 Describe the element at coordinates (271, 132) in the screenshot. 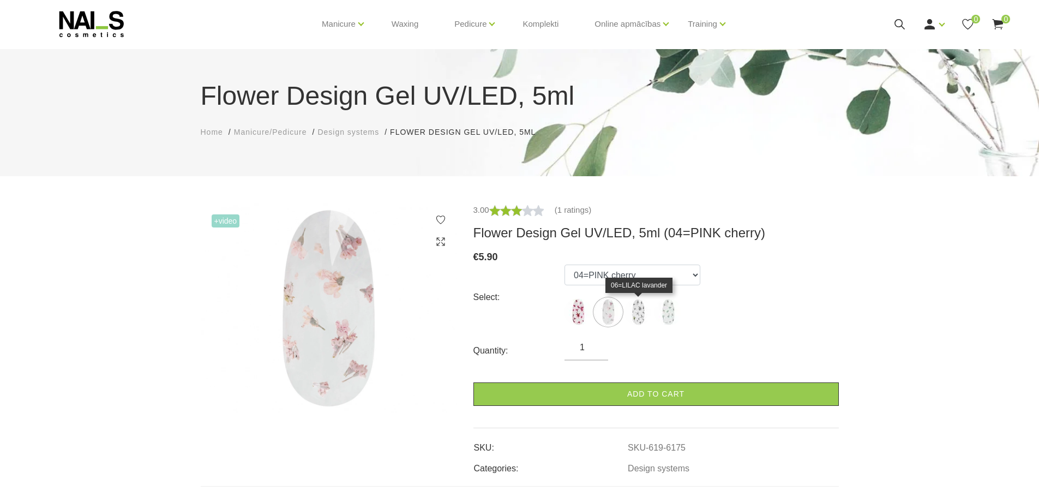

I see `a: Manicure/Pedicure` at that location.